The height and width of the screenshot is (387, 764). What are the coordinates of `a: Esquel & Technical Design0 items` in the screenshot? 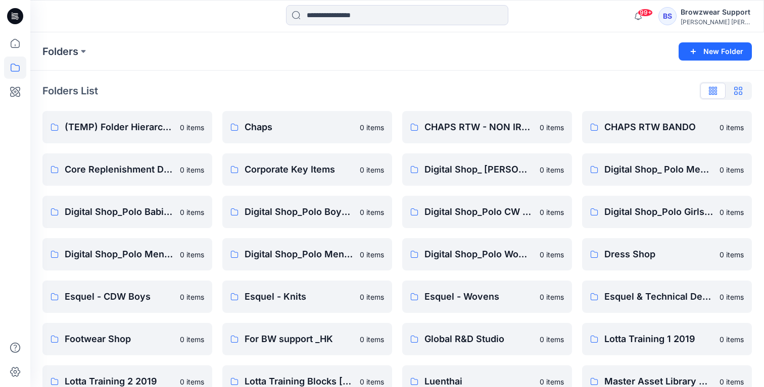 It's located at (667, 297).